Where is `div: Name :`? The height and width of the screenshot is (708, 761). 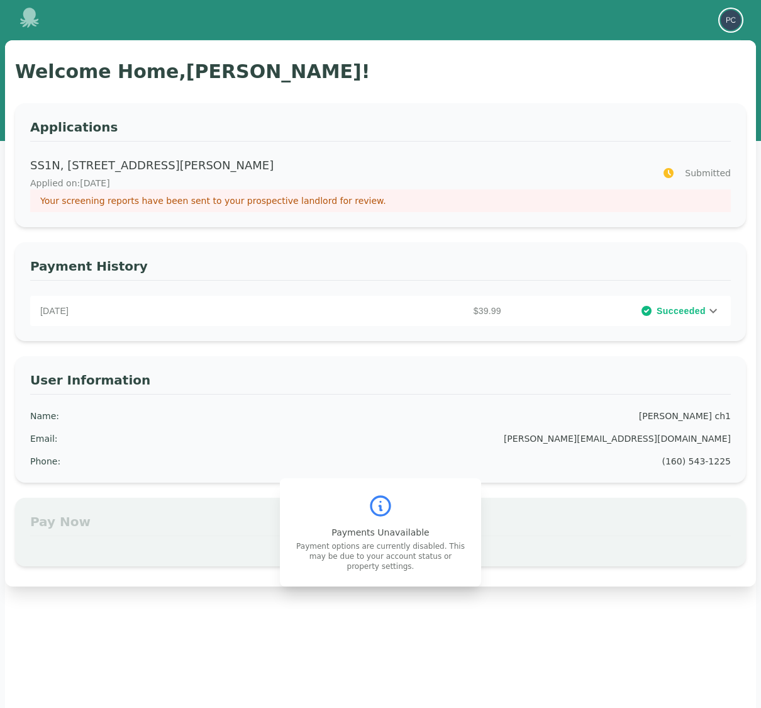
div: Name : is located at coordinates (45, 416).